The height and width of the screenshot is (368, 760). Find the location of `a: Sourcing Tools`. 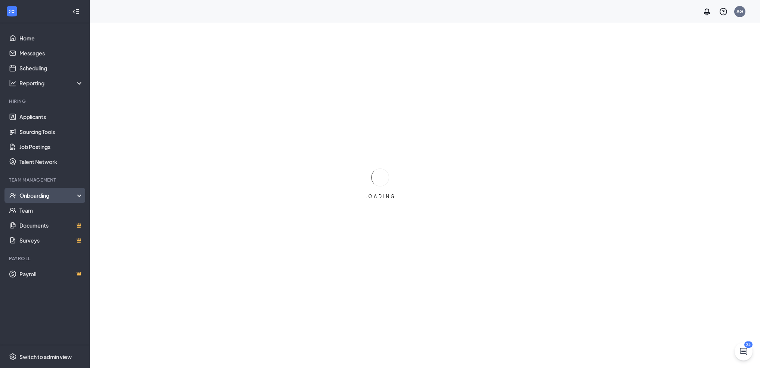

a: Sourcing Tools is located at coordinates (51, 132).